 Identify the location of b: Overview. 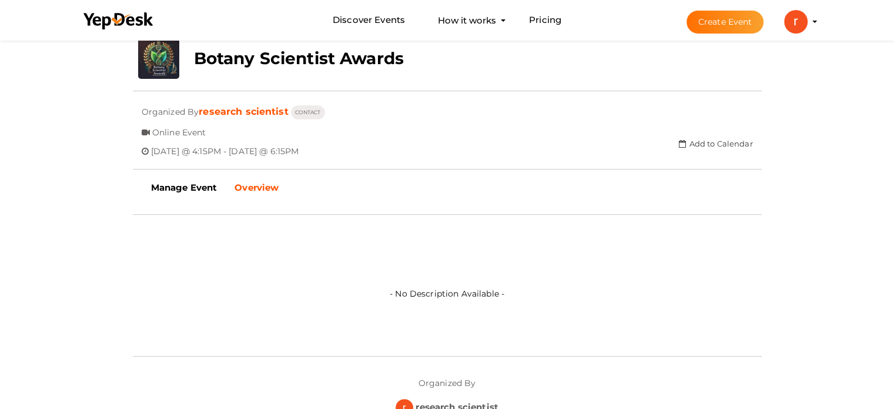
(256, 187).